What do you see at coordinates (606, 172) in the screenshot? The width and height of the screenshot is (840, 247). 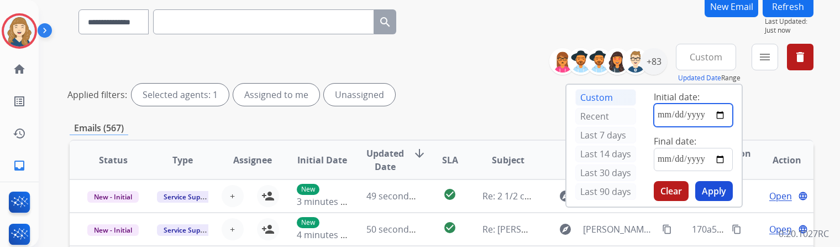 I see `div: Last 30 days` at bounding box center [606, 172].